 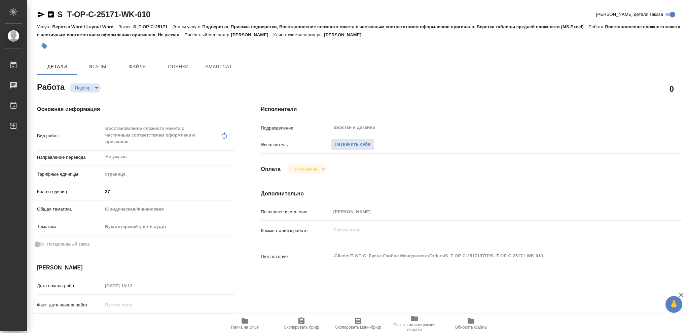 What do you see at coordinates (104, 14) in the screenshot?
I see `a: S_T-OP-C-25171-WK-010` at bounding box center [104, 14].